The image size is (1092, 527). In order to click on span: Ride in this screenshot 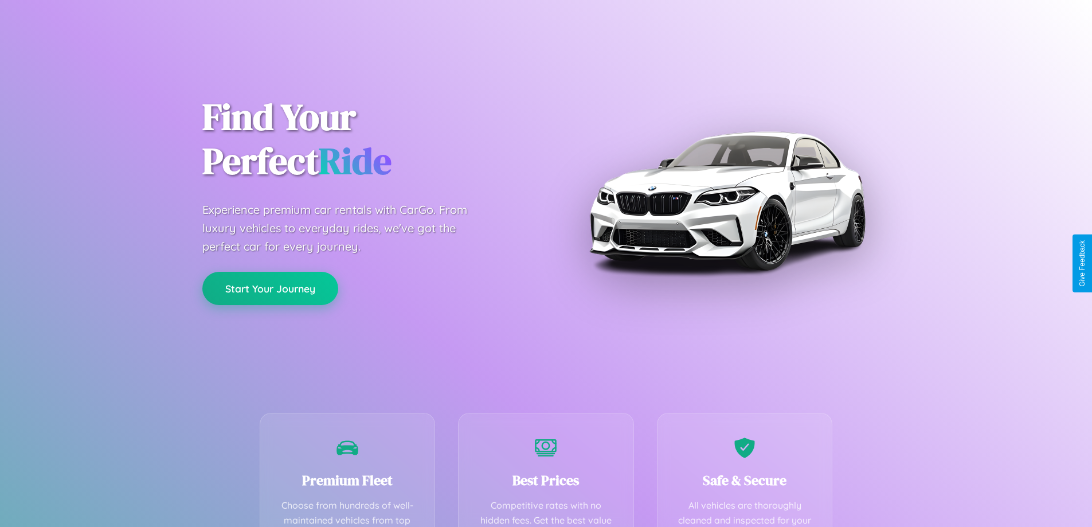, I will do `click(355, 161)`.